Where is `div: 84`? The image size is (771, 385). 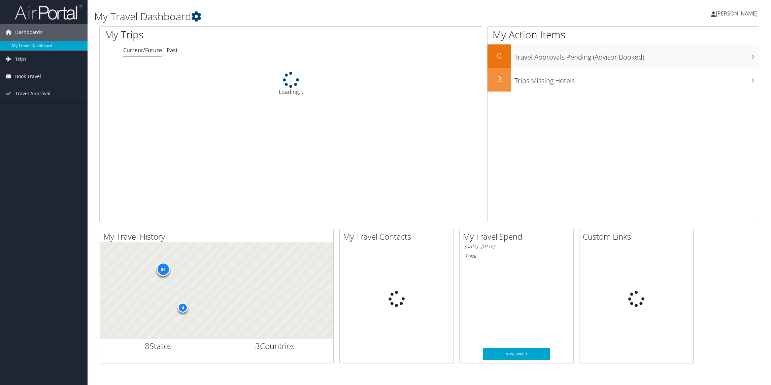
div: 84 is located at coordinates (163, 269).